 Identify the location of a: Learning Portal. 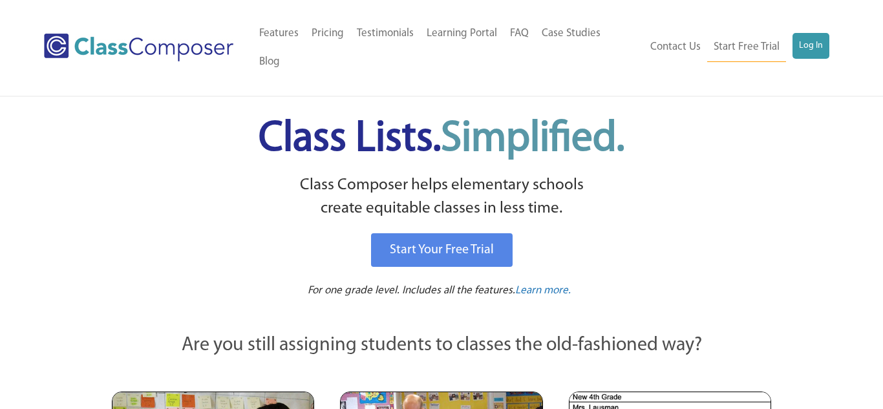
(462, 34).